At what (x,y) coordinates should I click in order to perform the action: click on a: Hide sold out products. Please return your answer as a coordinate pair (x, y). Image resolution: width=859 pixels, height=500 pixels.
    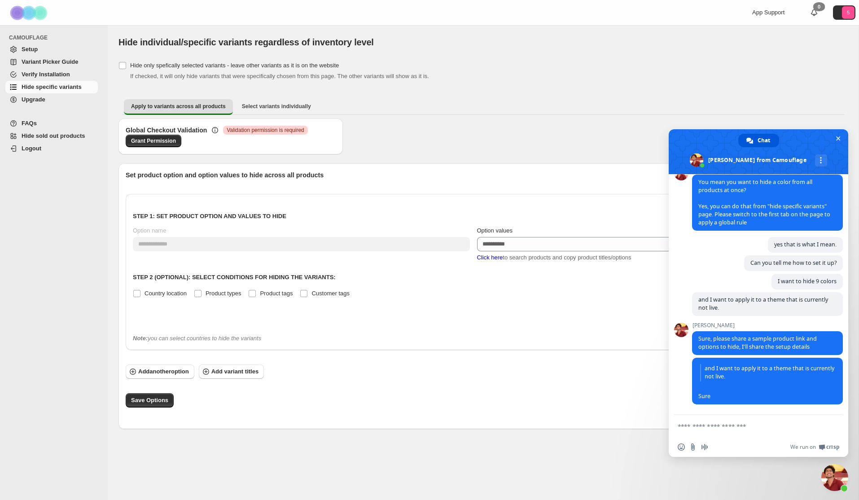
    Looking at the image, I should click on (52, 136).